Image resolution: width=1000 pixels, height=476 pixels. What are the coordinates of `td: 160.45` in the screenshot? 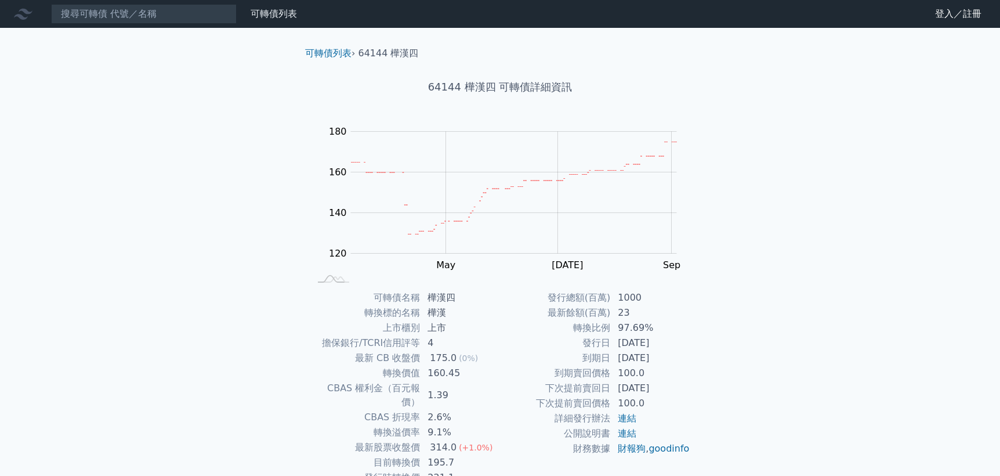 It's located at (460, 373).